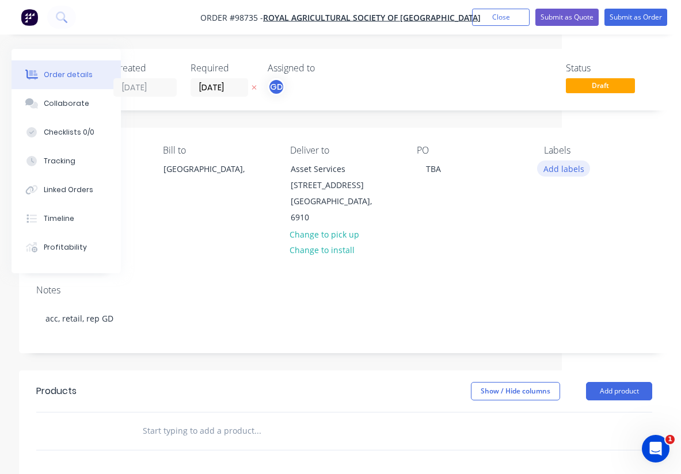  Describe the element at coordinates (322, 250) in the screenshot. I see `button: Change to install` at that location.